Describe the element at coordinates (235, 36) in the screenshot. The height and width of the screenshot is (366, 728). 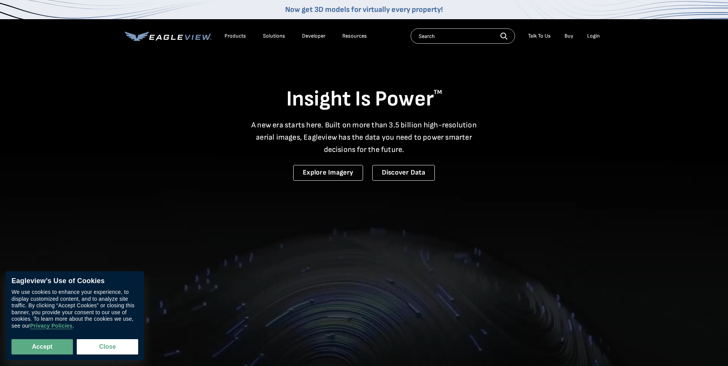
I see `div: Products` at that location.